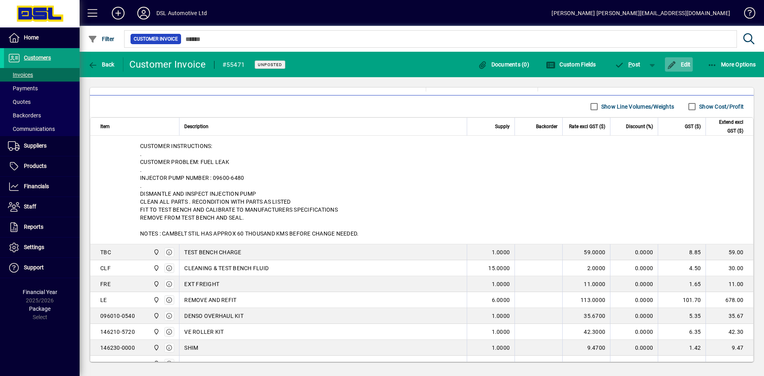  I want to click on div: 35.6700, so click(586, 316).